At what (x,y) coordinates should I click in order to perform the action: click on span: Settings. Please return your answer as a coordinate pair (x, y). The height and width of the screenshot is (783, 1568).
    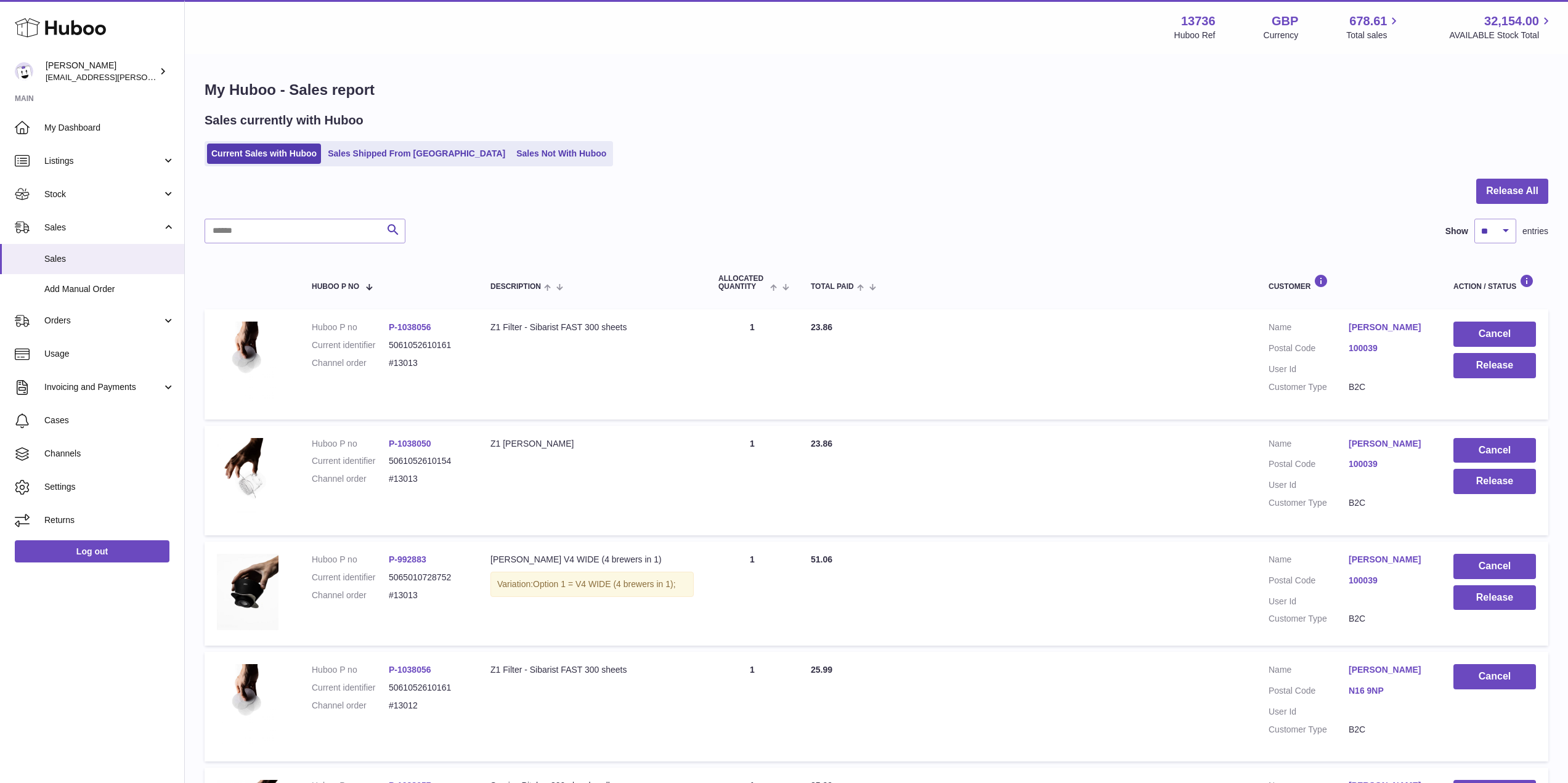
    Looking at the image, I should click on (110, 487).